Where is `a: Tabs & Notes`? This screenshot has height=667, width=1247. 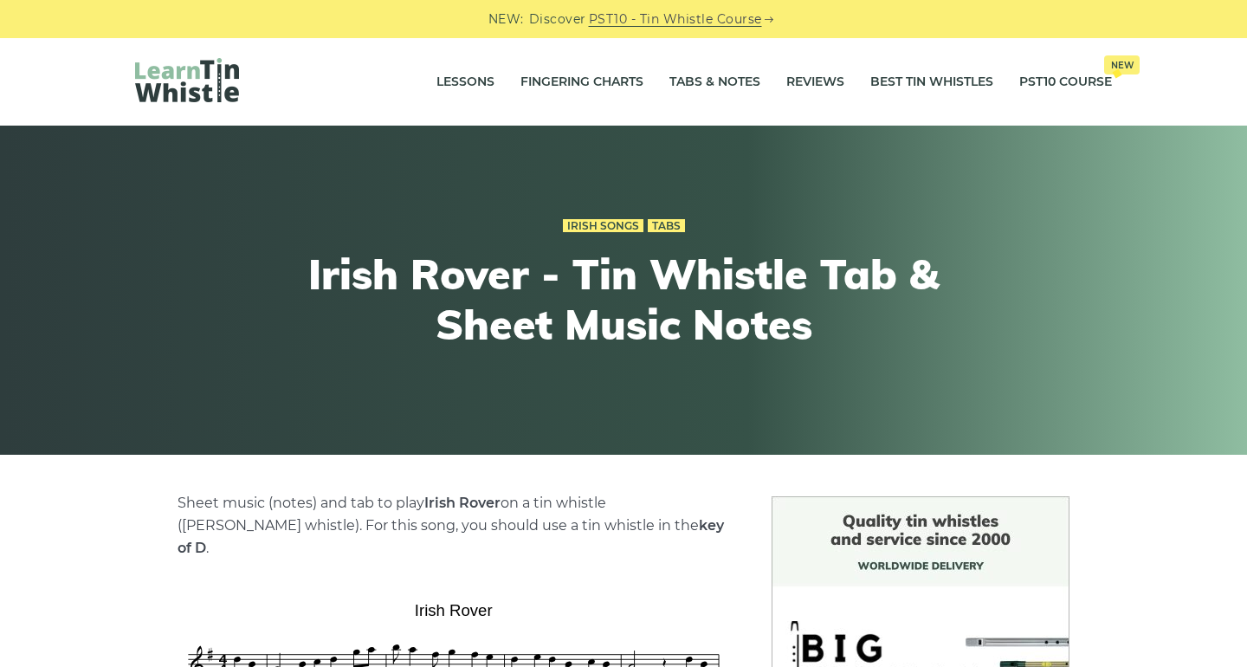
a: Tabs & Notes is located at coordinates (715, 82).